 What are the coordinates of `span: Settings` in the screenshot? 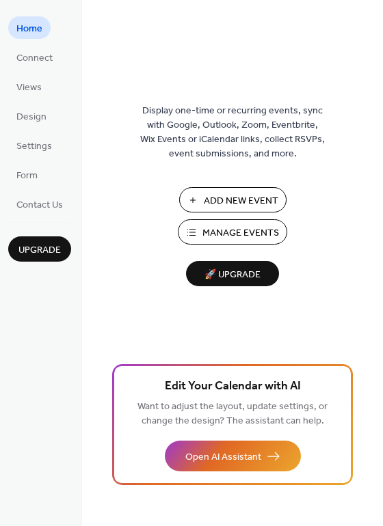 It's located at (34, 146).